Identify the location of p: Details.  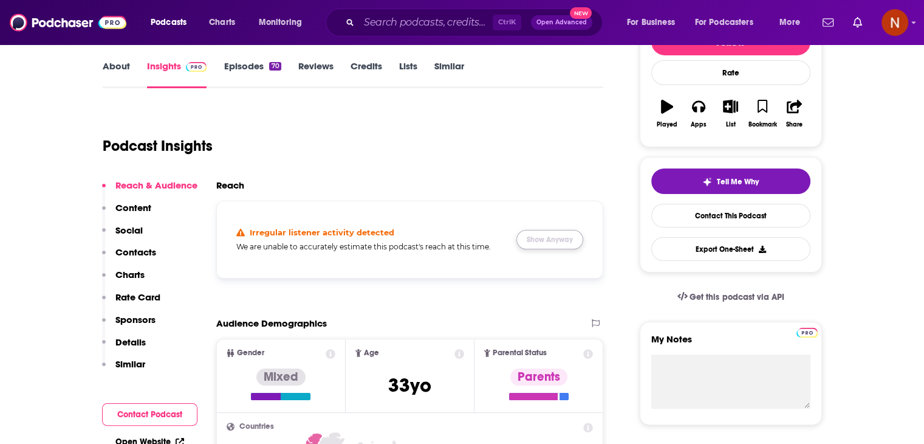
(131, 341).